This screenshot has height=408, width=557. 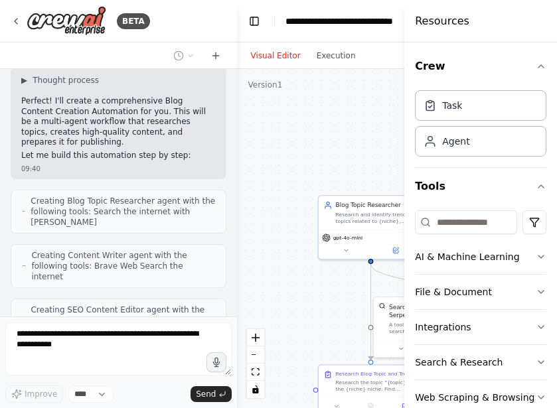 I want to click on button: Search & Research, so click(x=480, y=362).